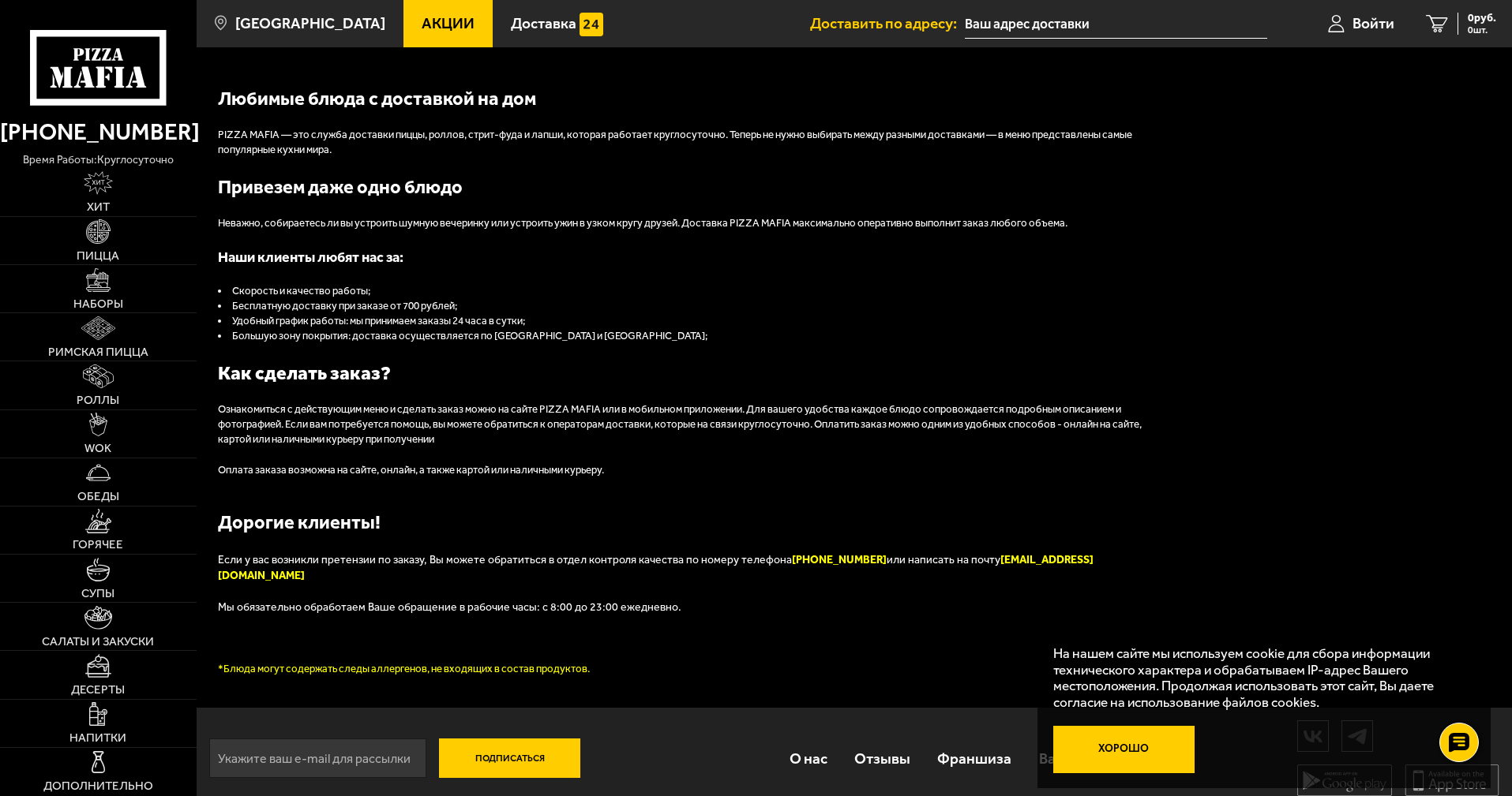 This screenshot has height=796, width=1512. What do you see at coordinates (317, 758) in the screenshot?
I see `input: Укажите ваш e-mail для рассылки` at bounding box center [317, 758].